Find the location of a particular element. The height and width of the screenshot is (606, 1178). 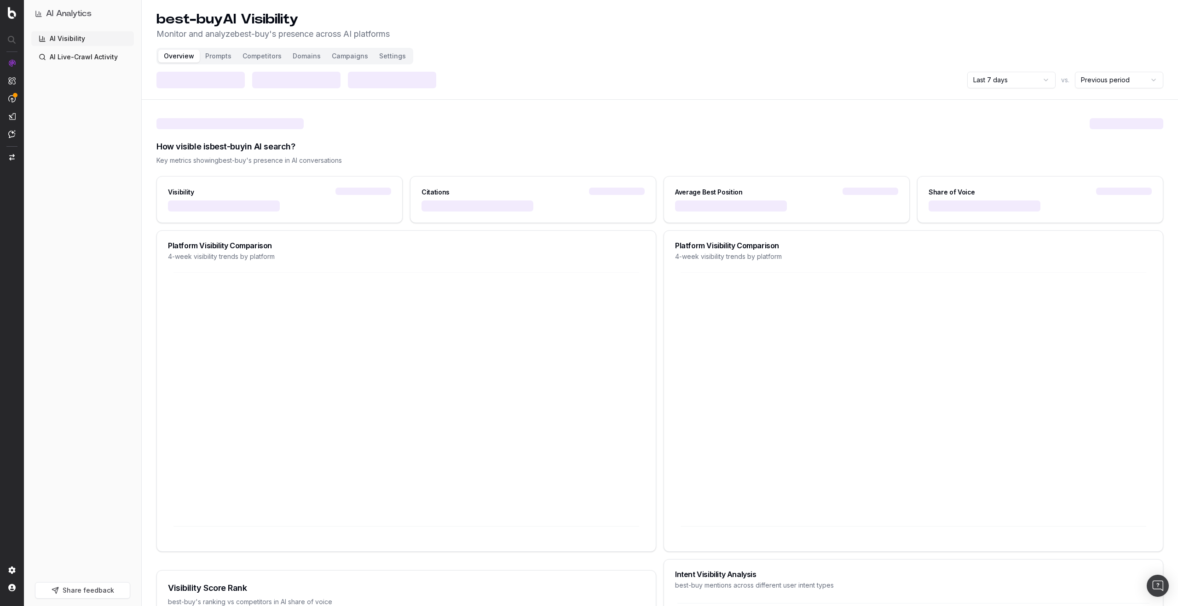

div: Citations is located at coordinates (435, 192).